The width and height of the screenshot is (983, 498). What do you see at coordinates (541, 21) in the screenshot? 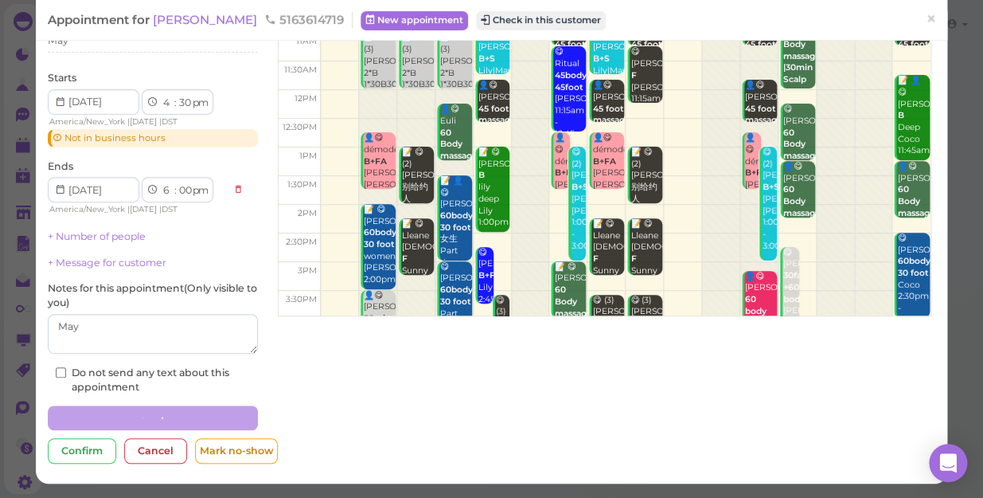
I see `button: Check in this customer` at bounding box center [541, 21].